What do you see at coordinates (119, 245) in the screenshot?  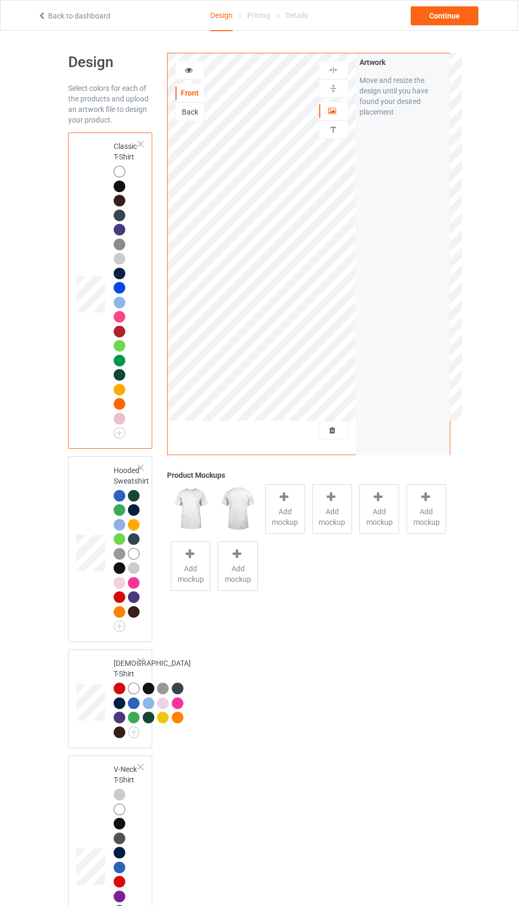 I see `img: heather_texture.png` at bounding box center [119, 245].